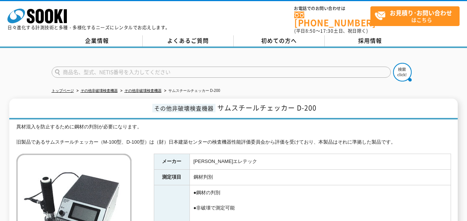 Image resolution: width=467 pixels, height=221 pixels. What do you see at coordinates (311, 31) in the screenshot?
I see `span: 8:50` at bounding box center [311, 31].